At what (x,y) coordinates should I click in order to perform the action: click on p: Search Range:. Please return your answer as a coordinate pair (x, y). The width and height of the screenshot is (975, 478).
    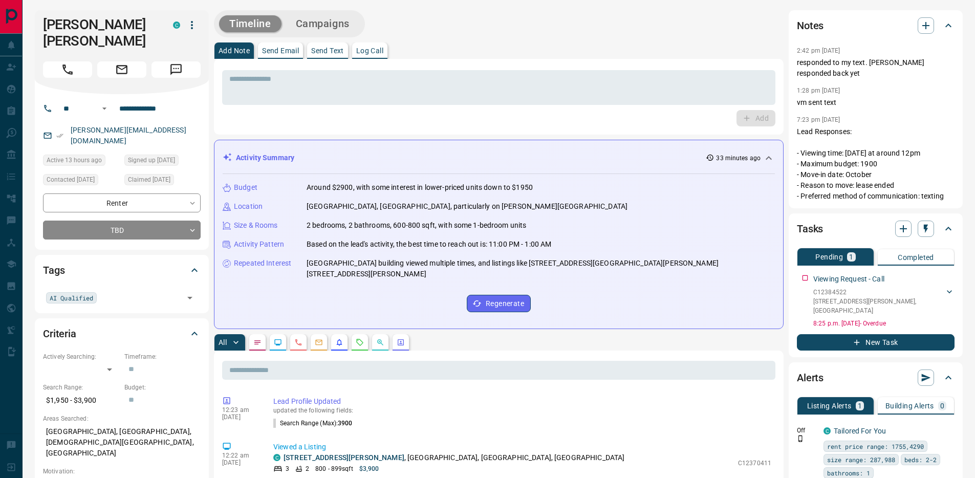
    Looking at the image, I should click on (81, 388).